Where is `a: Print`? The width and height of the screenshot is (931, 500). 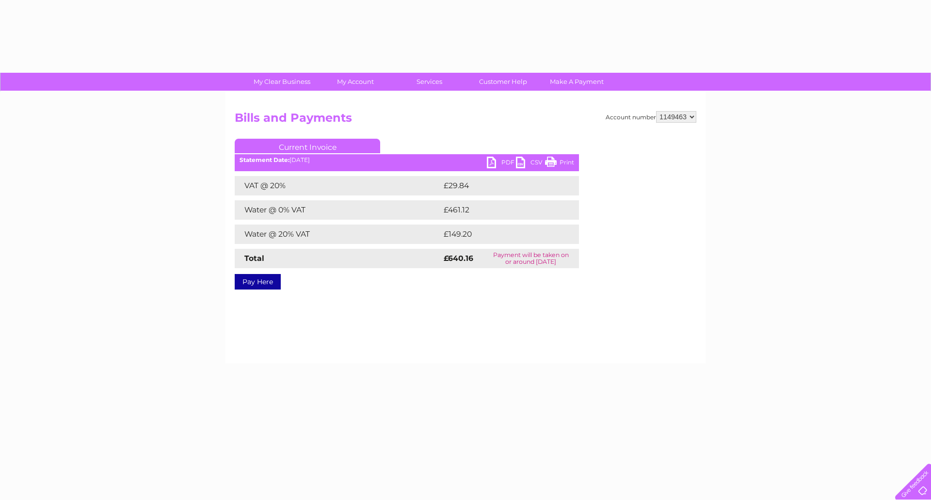 a: Print is located at coordinates (559, 163).